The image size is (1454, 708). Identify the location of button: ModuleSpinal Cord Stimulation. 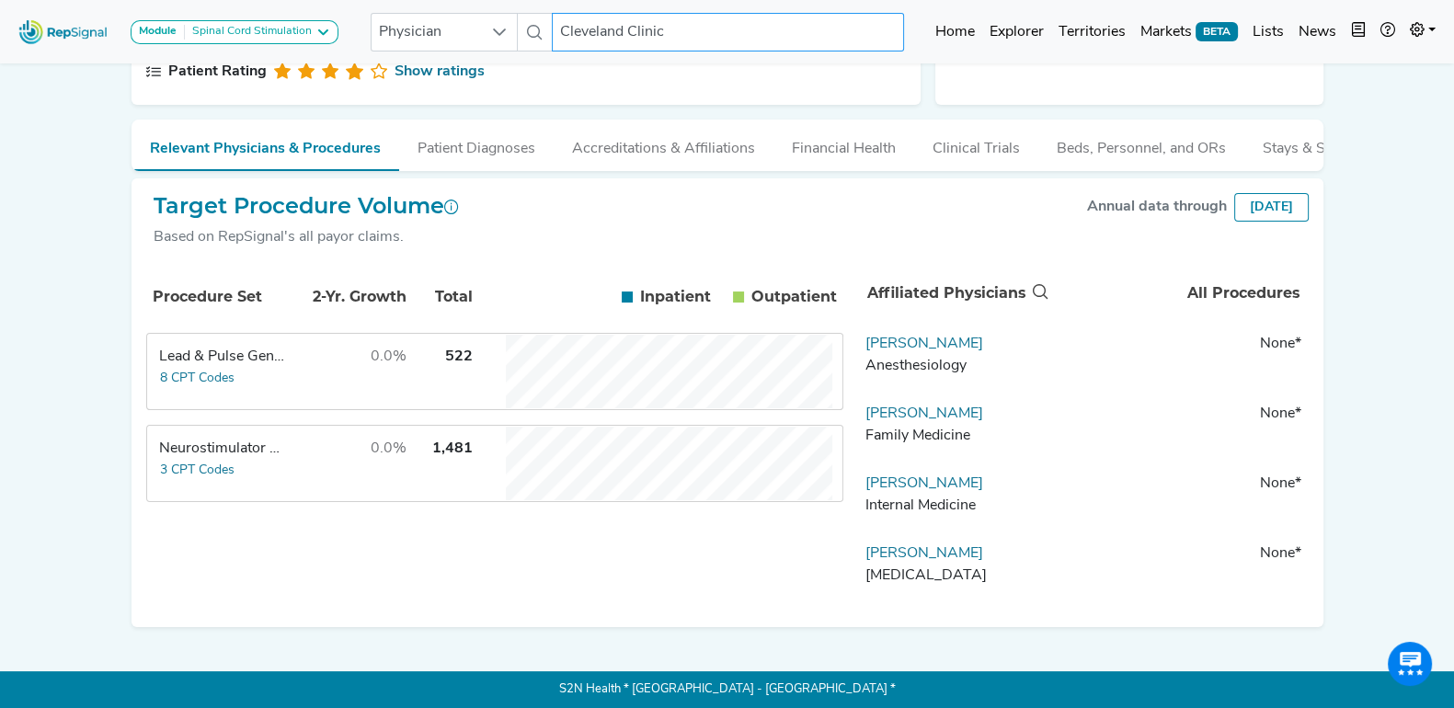
(234, 32).